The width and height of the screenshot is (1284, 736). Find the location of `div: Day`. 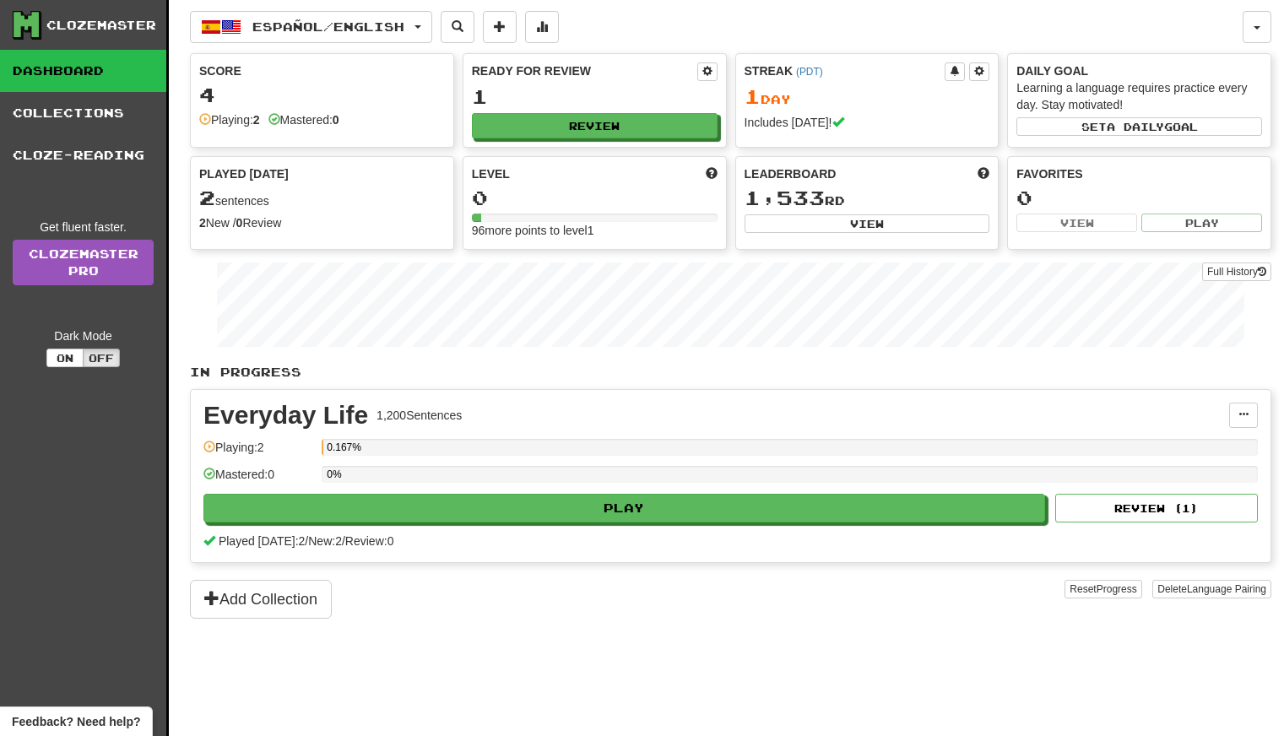

div: Day is located at coordinates (867, 97).